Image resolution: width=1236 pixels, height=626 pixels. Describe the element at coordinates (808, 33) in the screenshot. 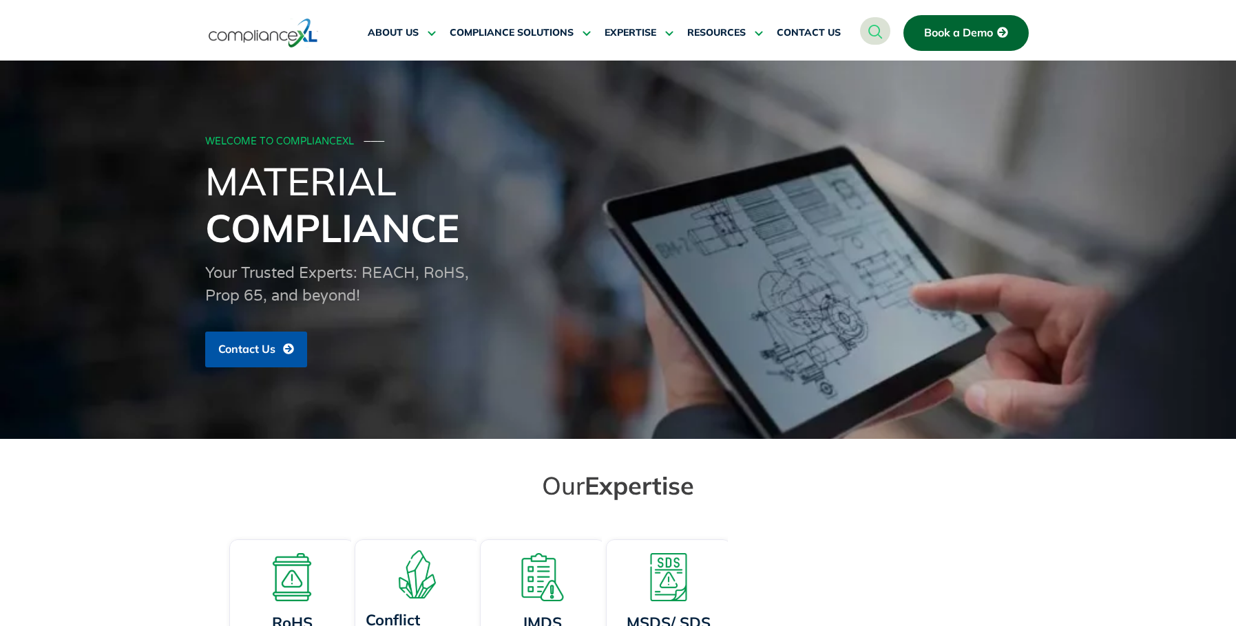

I see `a: CONTACT US` at that location.